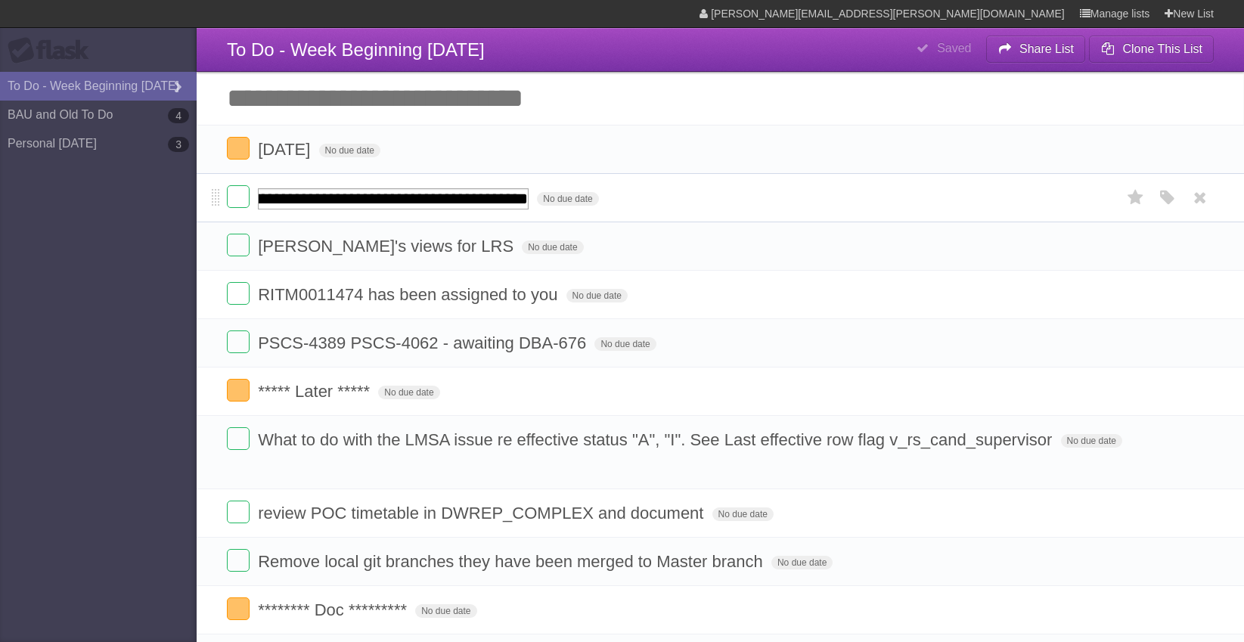 The height and width of the screenshot is (642, 1244). I want to click on b: 4, so click(178, 116).